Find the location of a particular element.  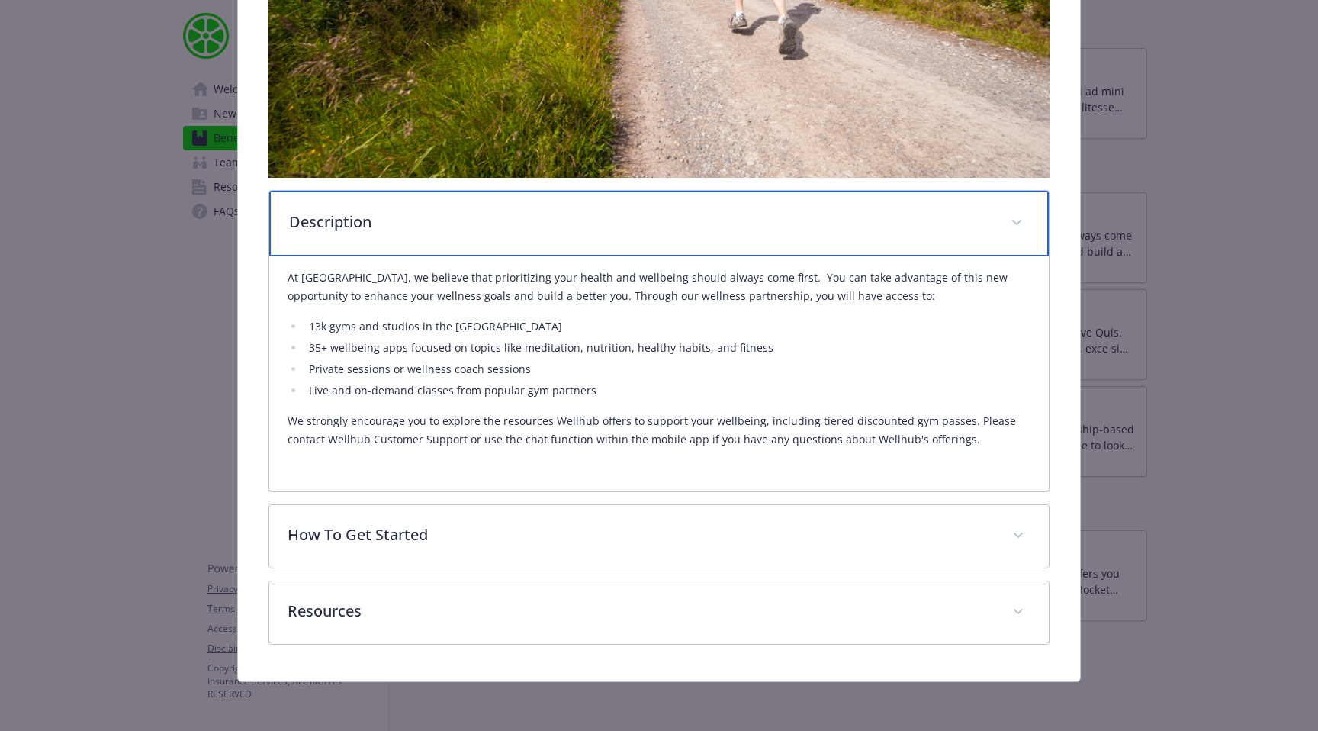

div: How To Get Started is located at coordinates (659, 536).